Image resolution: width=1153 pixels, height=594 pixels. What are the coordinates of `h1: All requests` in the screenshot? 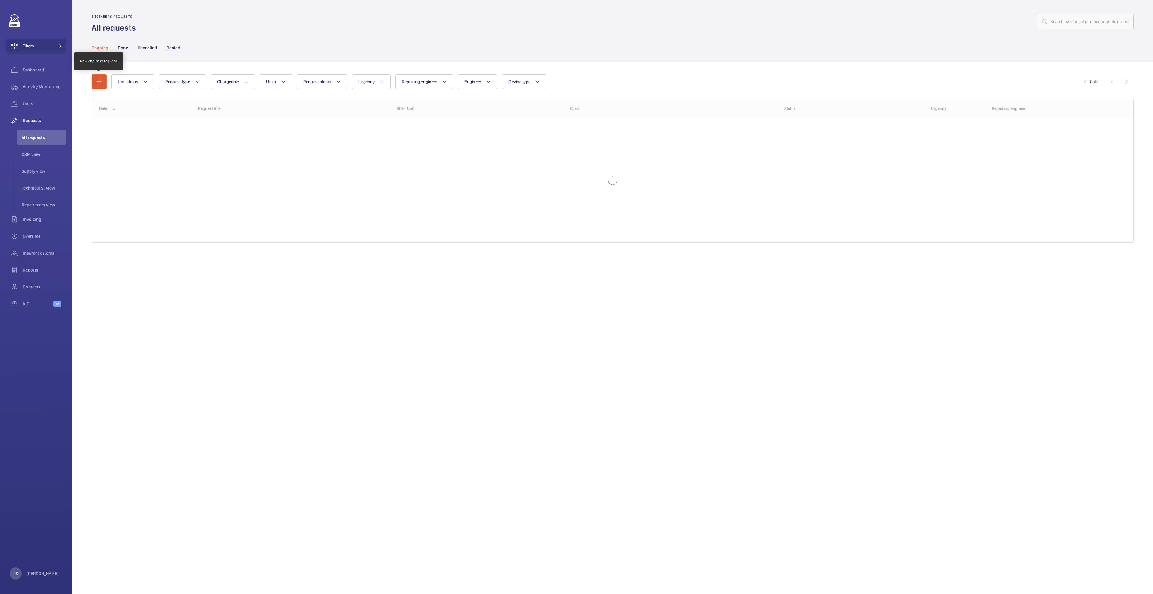 It's located at (115, 28).